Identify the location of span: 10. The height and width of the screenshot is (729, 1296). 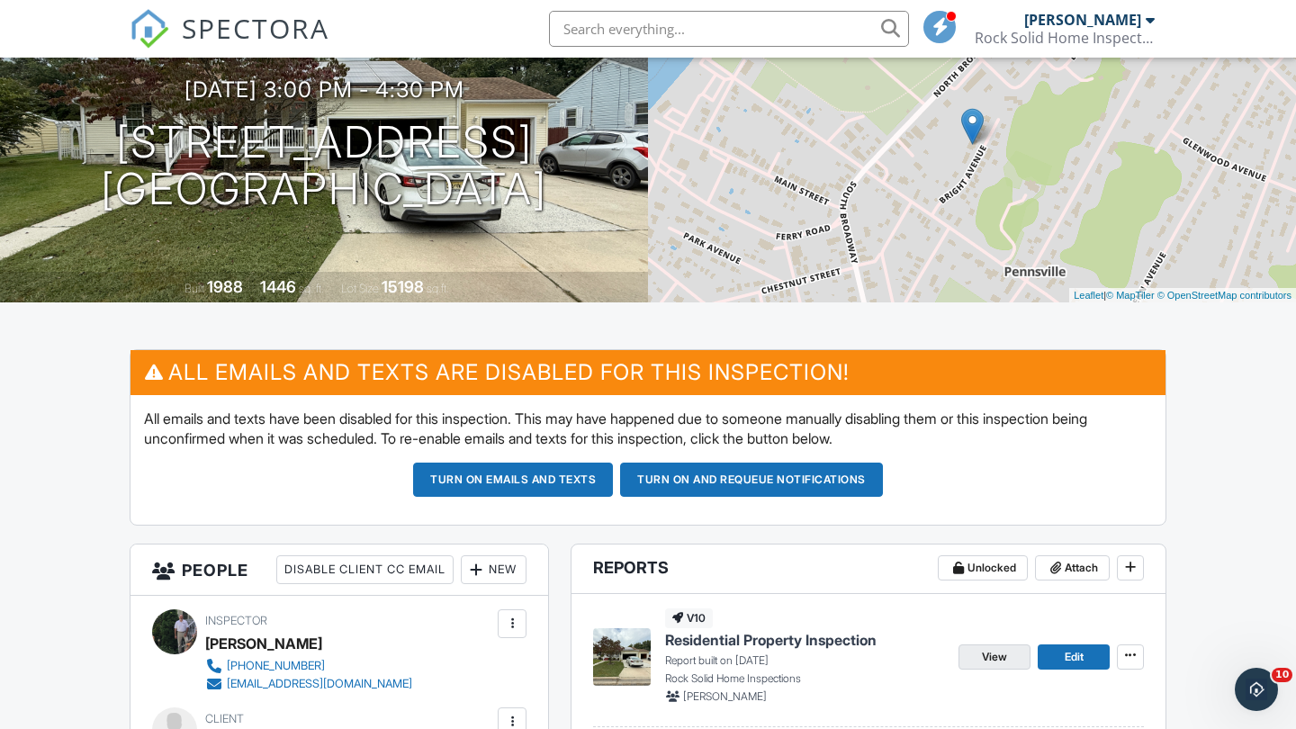
(1282, 675).